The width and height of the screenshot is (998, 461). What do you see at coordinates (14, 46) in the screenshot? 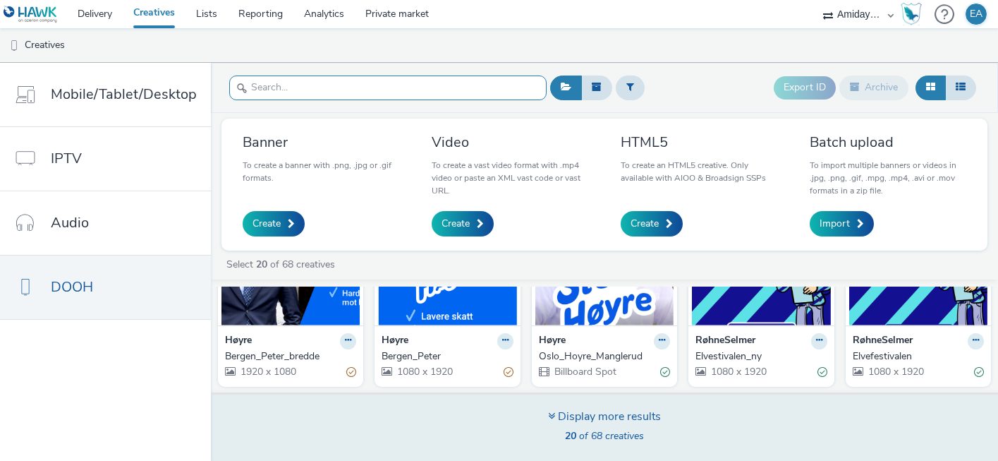
I see `img: dooh` at bounding box center [14, 46].